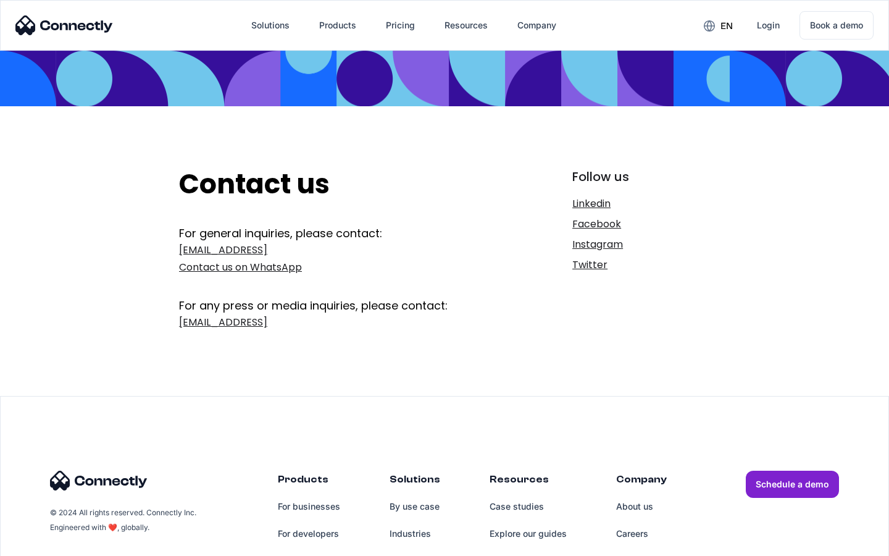 This screenshot has height=556, width=889. I want to click on a: Facebook, so click(641, 224).